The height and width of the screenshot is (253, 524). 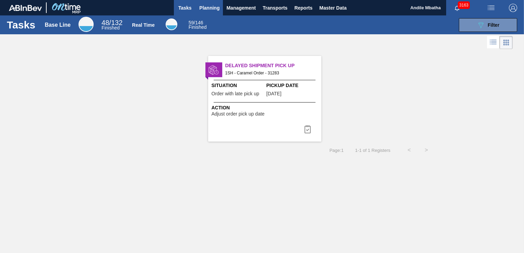 What do you see at coordinates (493, 43) in the screenshot?
I see `div: List Vision` at bounding box center [493, 43].